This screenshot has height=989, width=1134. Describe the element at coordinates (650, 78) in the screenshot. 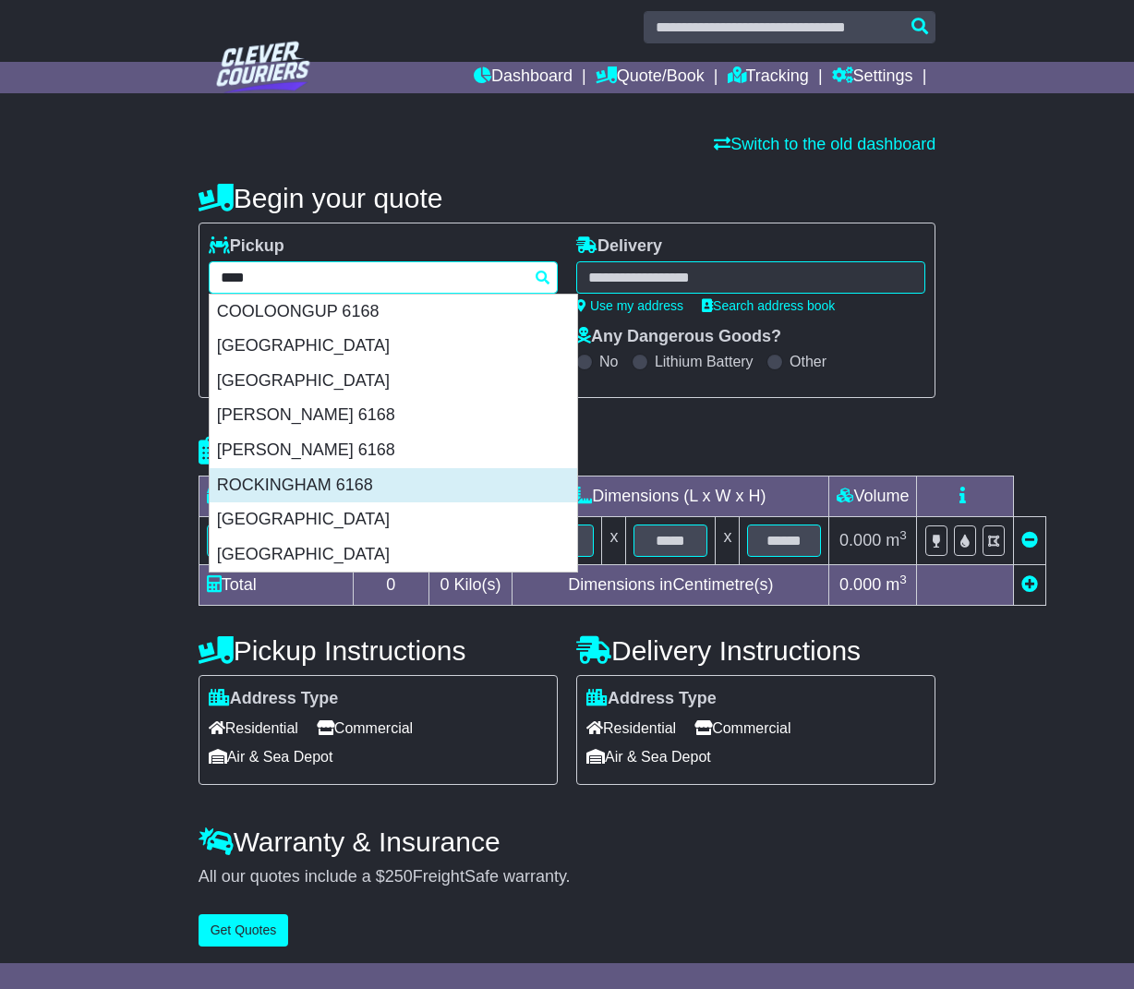

I see `a: Quote/Book` at that location.